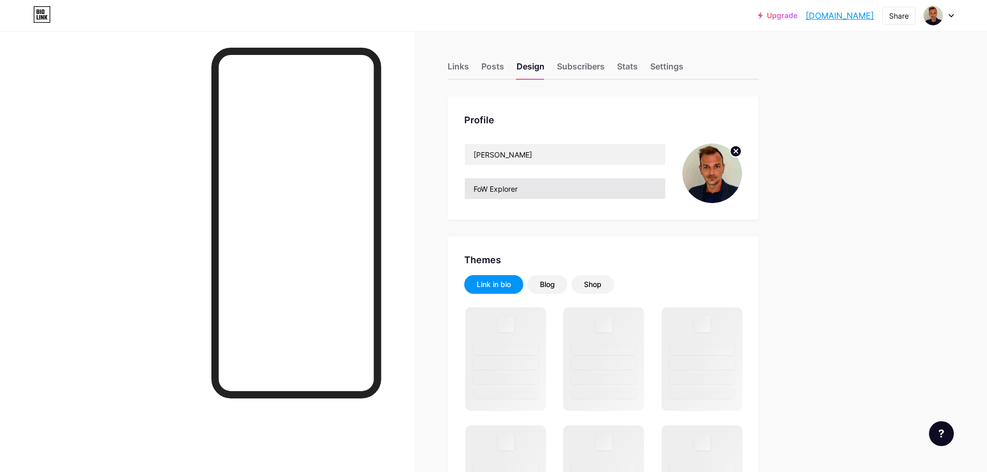  What do you see at coordinates (493, 69) in the screenshot?
I see `div: Posts` at bounding box center [493, 69].